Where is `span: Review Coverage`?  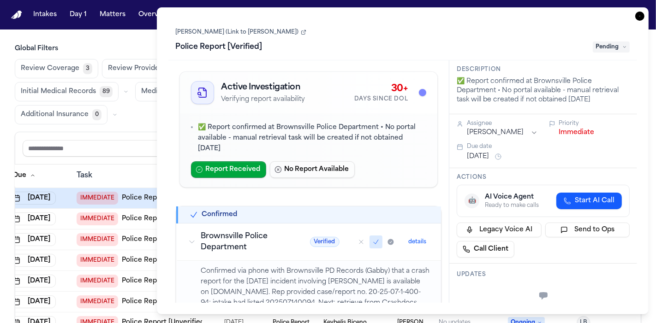 span: Review Coverage is located at coordinates (50, 69).